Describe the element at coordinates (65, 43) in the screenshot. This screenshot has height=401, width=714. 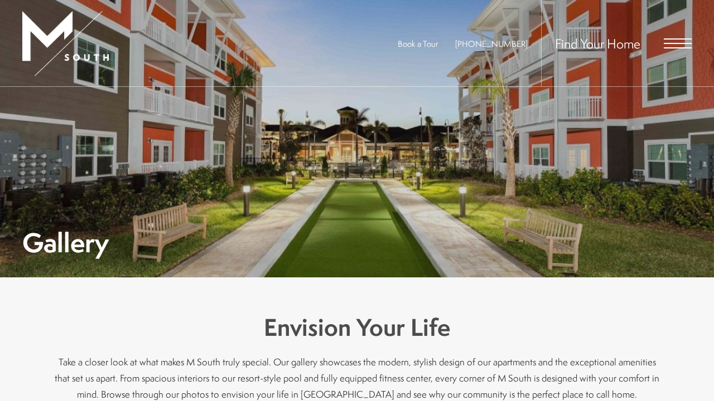
I see `img: MSouth` at that location.